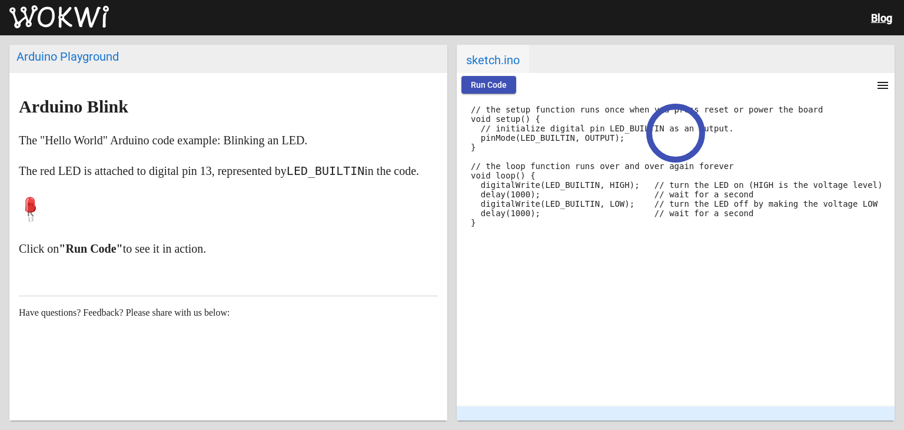 This screenshot has width=904, height=430. What do you see at coordinates (677, 166) in the screenshot?
I see `code: // the setup function runs once when you press reset or power the board void setup() { // initial...` at bounding box center [677, 166].